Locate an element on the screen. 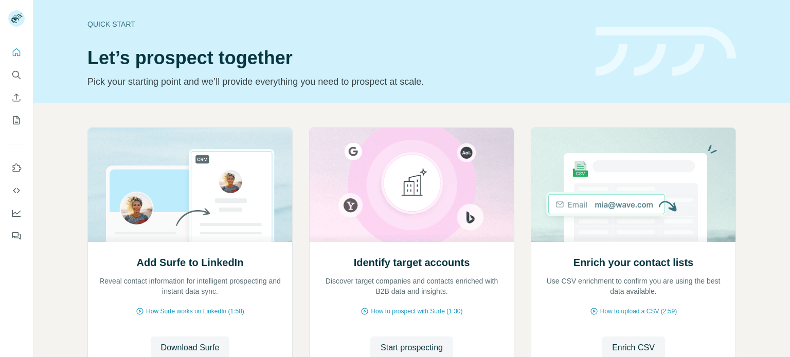 The width and height of the screenshot is (790, 357). p: Pick your starting point and we’ll provide everything you need to prospect at scale. is located at coordinates (335, 82).